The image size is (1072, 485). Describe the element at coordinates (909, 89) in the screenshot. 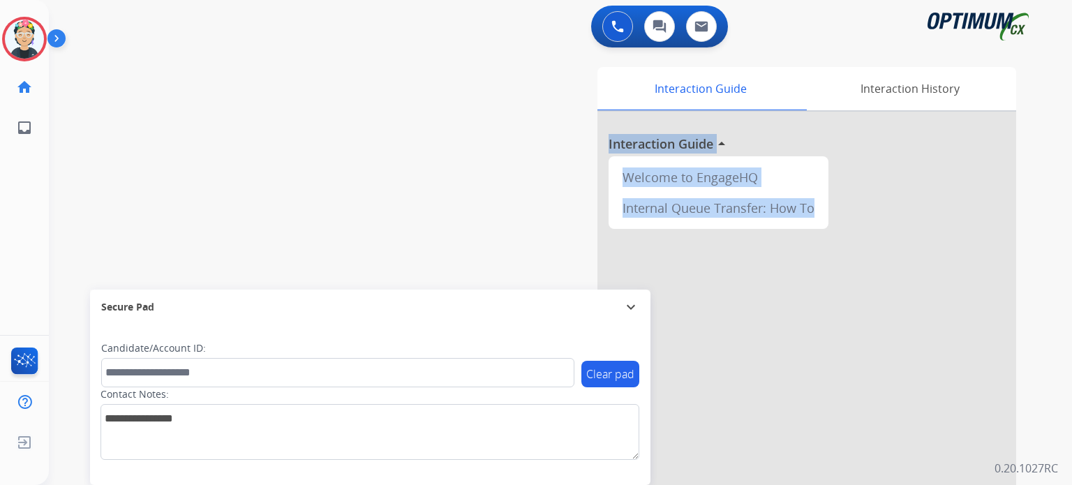

I see `div: Interaction History` at that location.